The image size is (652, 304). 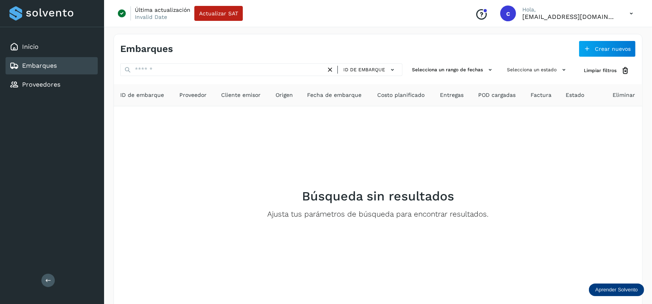 What do you see at coordinates (624, 95) in the screenshot?
I see `span: Eliminar` at bounding box center [624, 95].